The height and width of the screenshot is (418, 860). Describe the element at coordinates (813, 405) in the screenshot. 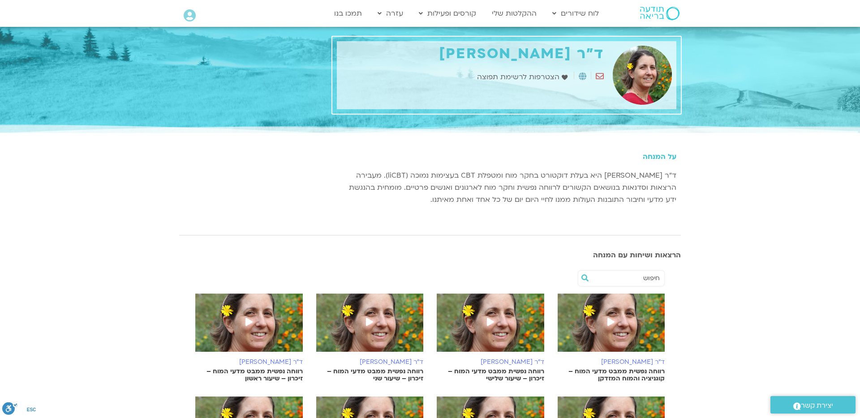

I see `a: יצירת קשר` at that location.